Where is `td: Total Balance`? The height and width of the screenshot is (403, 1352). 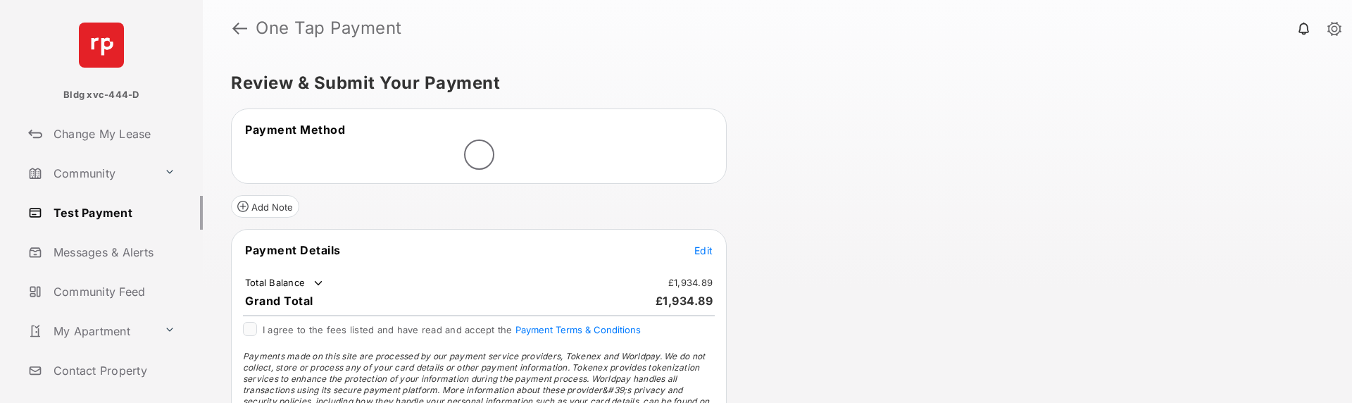
td: Total Balance is located at coordinates (284, 283).